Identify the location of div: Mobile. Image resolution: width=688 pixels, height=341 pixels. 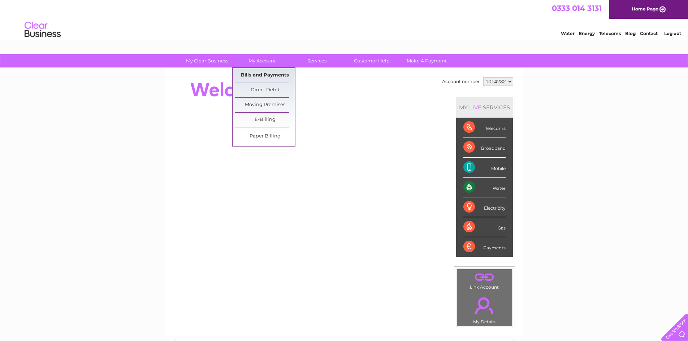
(484, 167).